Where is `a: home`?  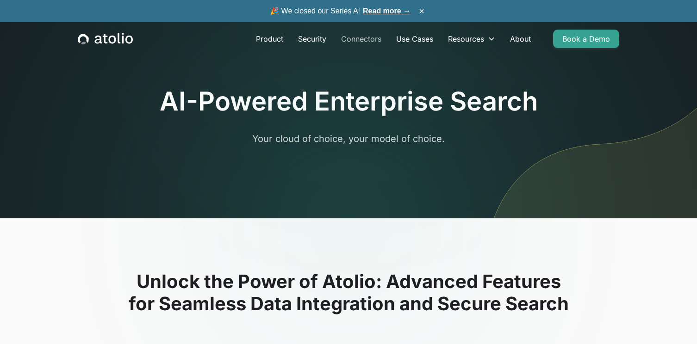
a: home is located at coordinates (105, 39).